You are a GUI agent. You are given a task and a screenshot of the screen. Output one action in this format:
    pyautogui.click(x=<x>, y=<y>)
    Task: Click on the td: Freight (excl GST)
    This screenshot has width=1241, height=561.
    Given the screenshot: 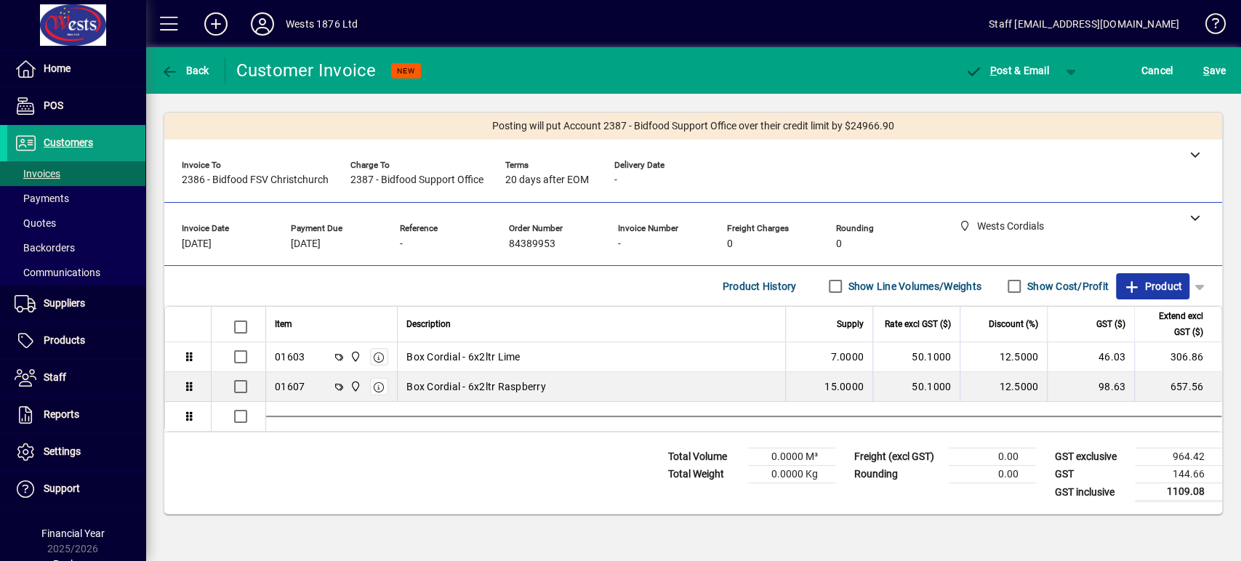 What is the action you would take?
    pyautogui.click(x=898, y=457)
    